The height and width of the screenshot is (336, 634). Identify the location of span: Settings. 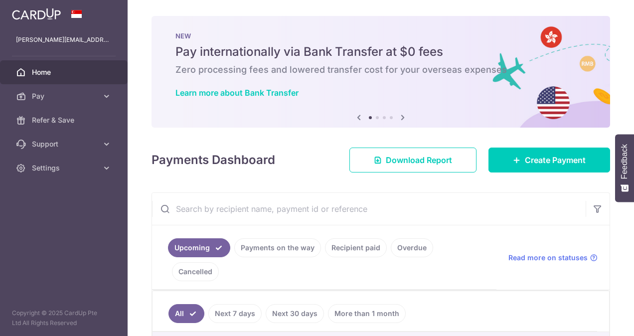
(65, 168).